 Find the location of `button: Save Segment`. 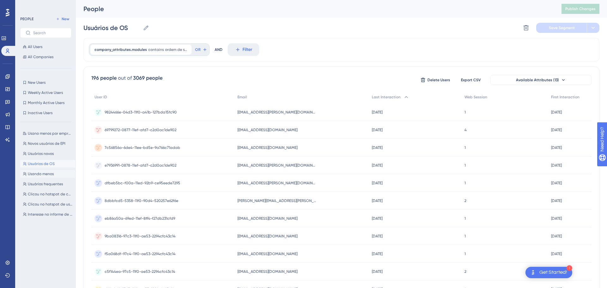

button: Save Segment is located at coordinates (562, 28).